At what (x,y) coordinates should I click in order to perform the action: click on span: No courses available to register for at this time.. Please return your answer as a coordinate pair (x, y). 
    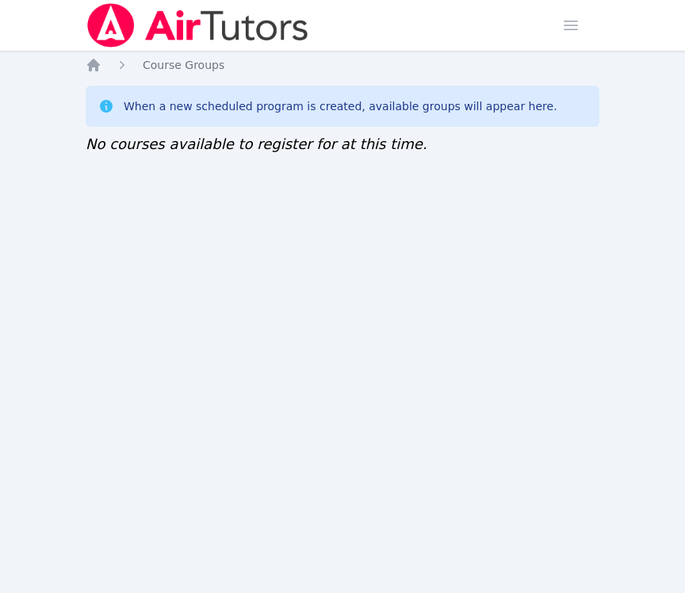
    Looking at the image, I should click on (256, 143).